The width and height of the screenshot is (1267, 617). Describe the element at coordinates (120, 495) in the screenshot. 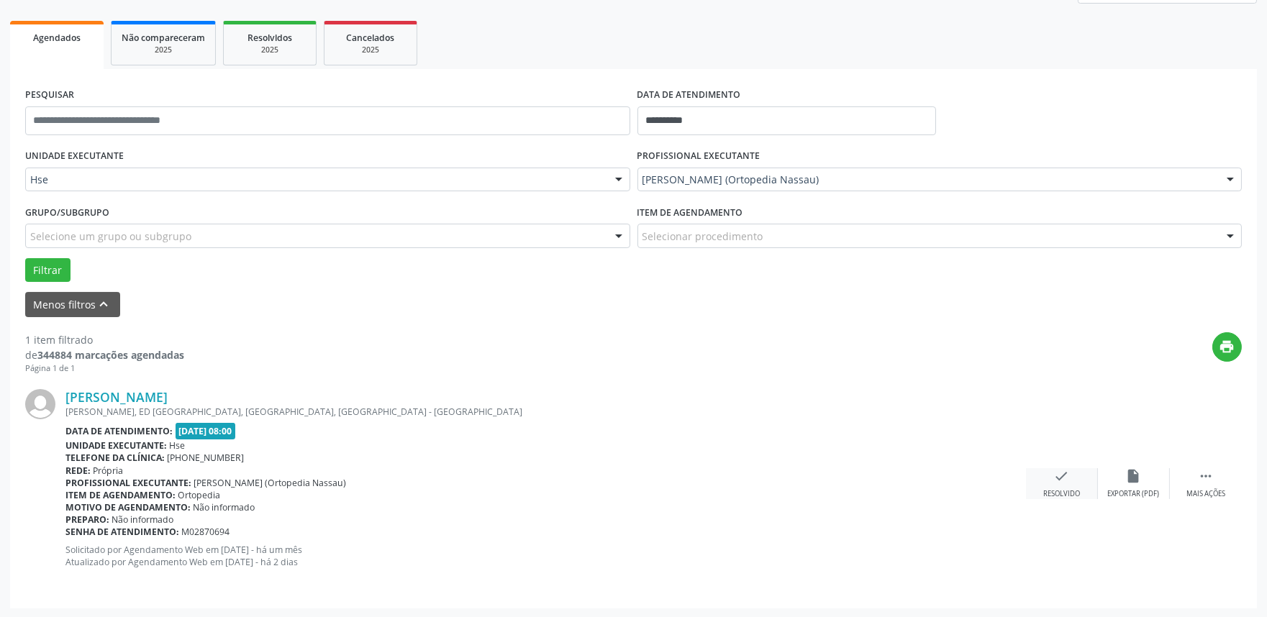

I see `b: Item de agendamento:` at that location.